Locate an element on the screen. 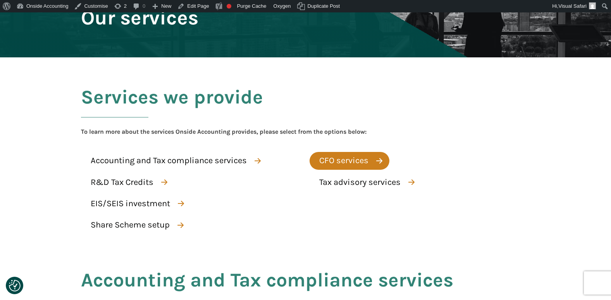  div: Tax advisory services is located at coordinates (360, 182).